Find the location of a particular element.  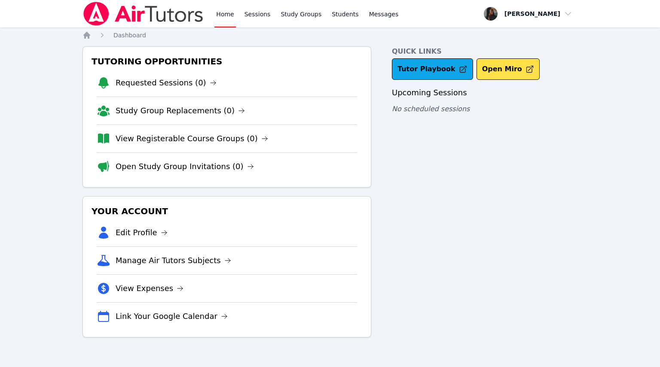

a: Tutor Playbook is located at coordinates (432, 69).